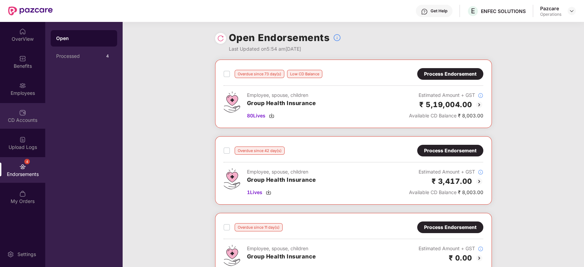  Describe the element at coordinates (84, 38) in the screenshot. I see `div: Open` at that location.